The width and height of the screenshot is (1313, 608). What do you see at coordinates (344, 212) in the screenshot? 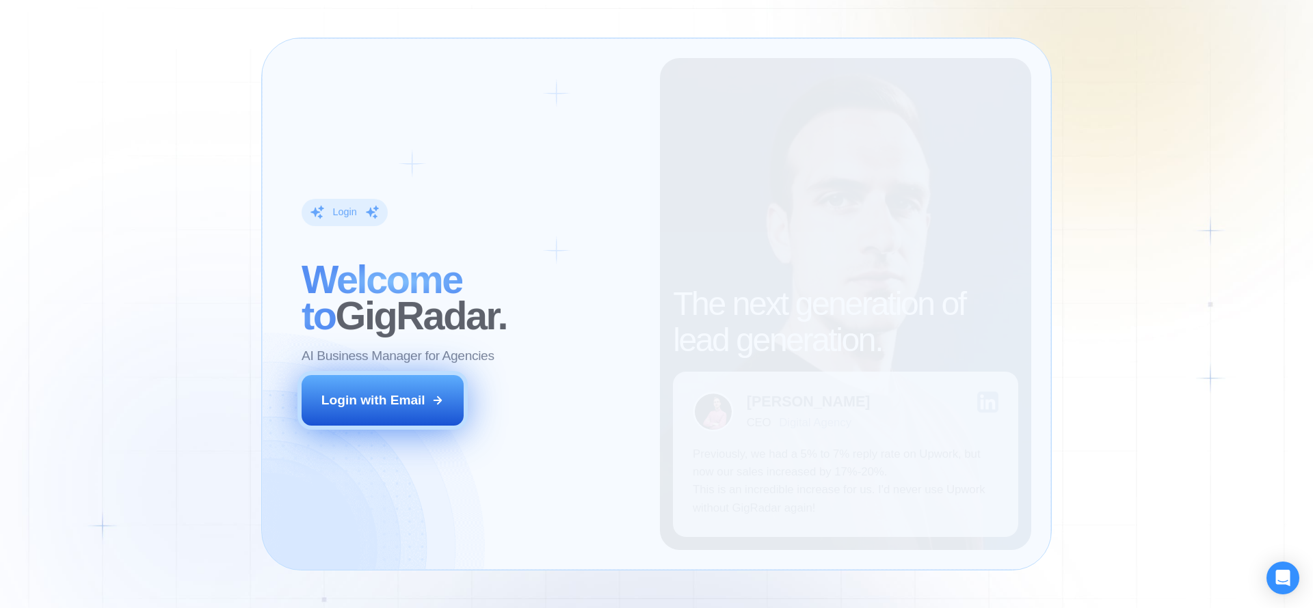
I see `div: Login` at bounding box center [344, 212].